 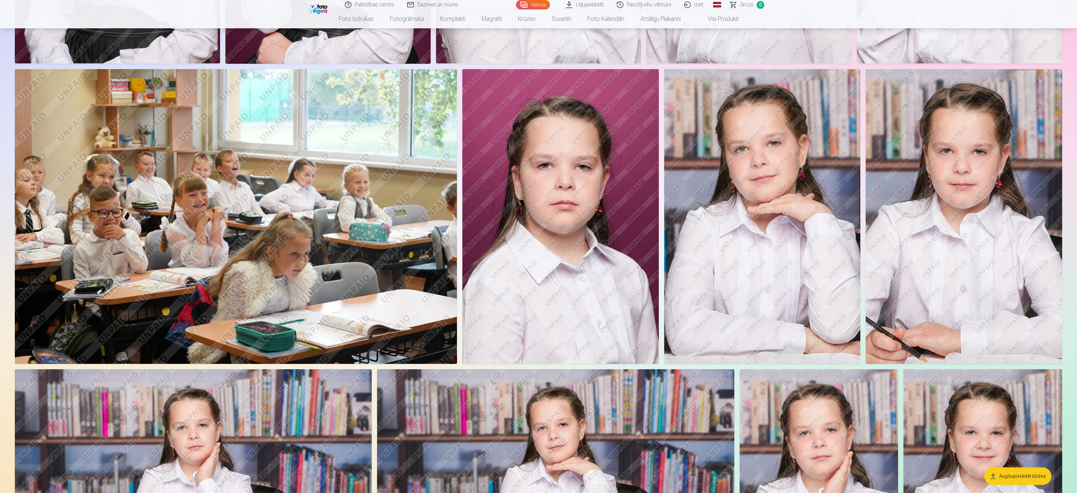 What do you see at coordinates (356, 19) in the screenshot?
I see `a: Foto izdrukas` at bounding box center [356, 19].